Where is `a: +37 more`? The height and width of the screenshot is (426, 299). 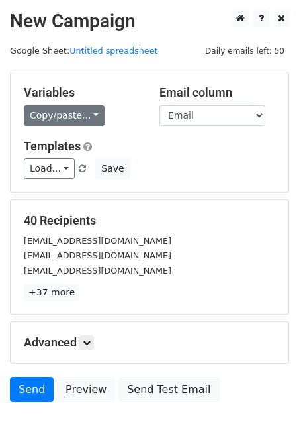 a: +37 more is located at coordinates (52, 292).